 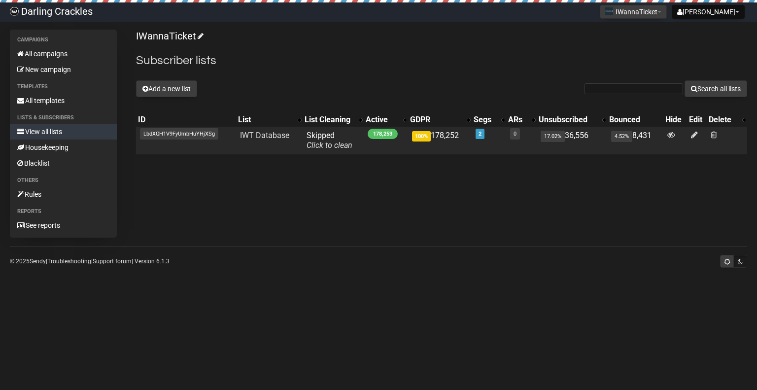 I want to click on div: Delete, so click(x=723, y=120).